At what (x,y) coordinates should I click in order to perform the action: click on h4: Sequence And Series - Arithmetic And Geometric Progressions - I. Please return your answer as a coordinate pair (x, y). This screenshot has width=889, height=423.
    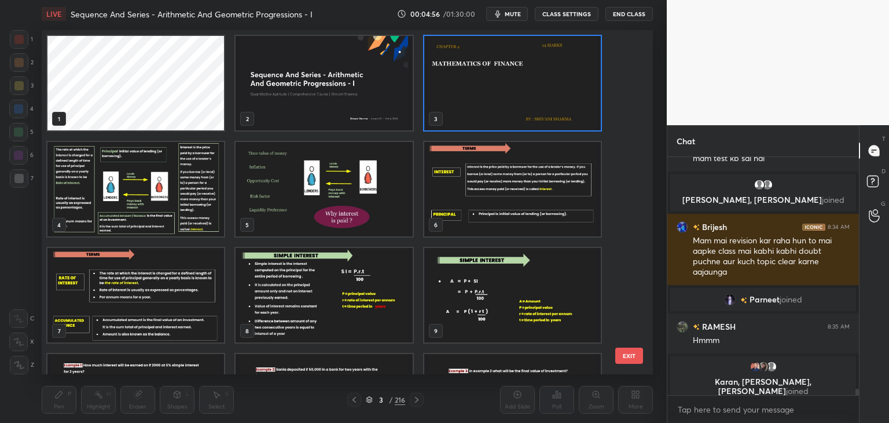
    Looking at the image, I should click on (192, 14).